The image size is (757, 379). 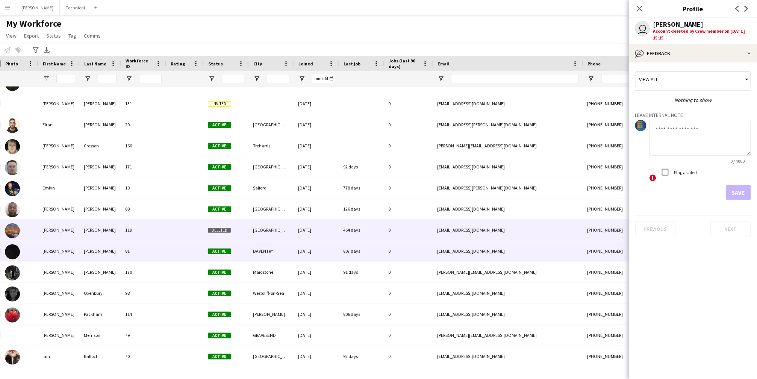 What do you see at coordinates (150, 79) in the screenshot?
I see `input: Workforce ID Filter Input` at bounding box center [150, 79].